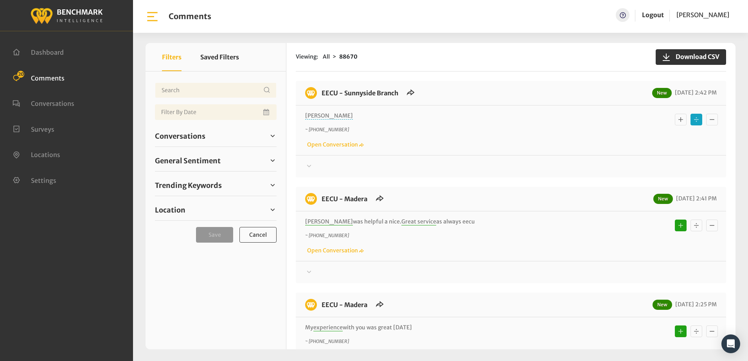  I want to click on div: Open Intercom Messenger, so click(731, 344).